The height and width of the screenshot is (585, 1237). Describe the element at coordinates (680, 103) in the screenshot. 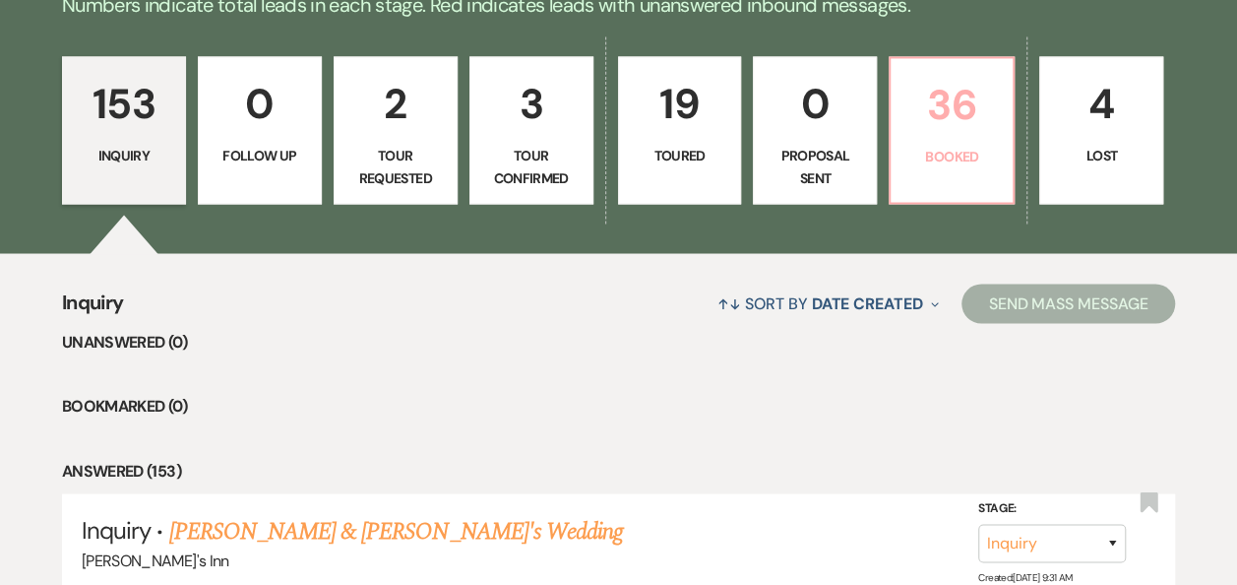

I see `p: 19` at that location.